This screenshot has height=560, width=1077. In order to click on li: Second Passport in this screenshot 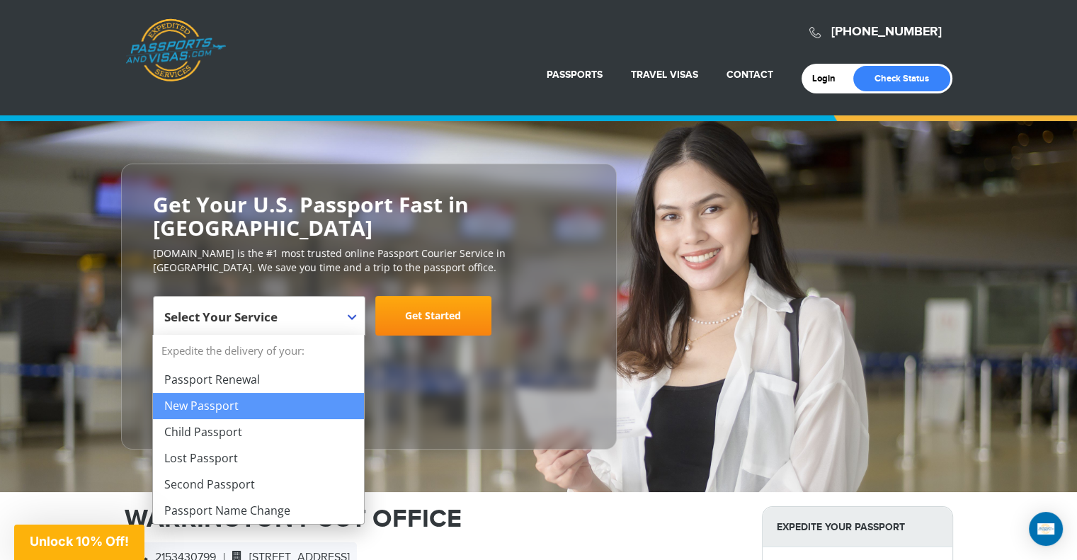, I will do `click(259, 484)`.